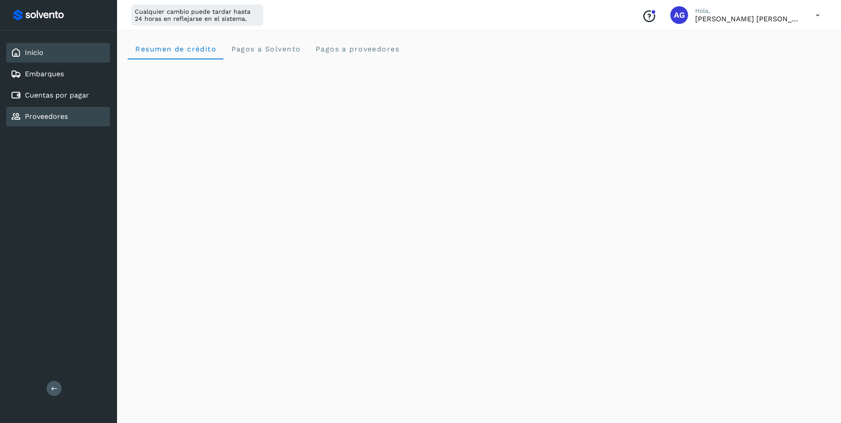 The image size is (841, 423). What do you see at coordinates (266, 49) in the screenshot?
I see `span: Pagos a Solvento` at bounding box center [266, 49].